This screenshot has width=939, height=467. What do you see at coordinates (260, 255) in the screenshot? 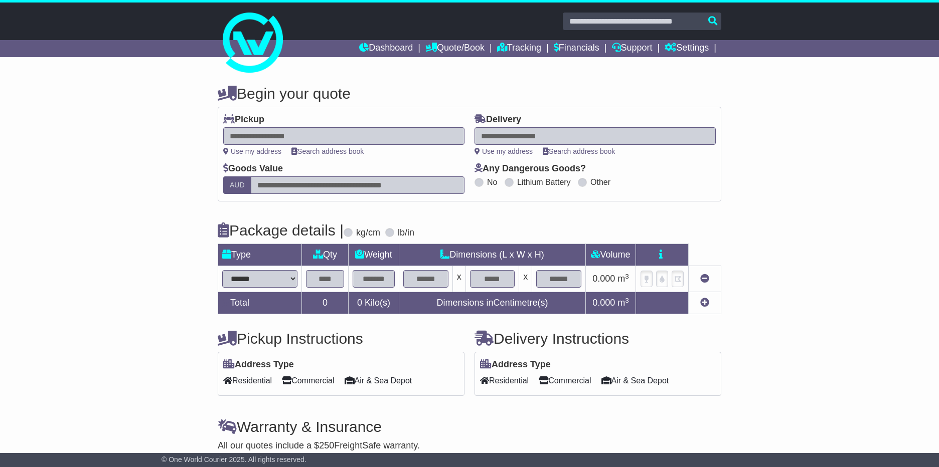
I see `td: Type` at bounding box center [260, 255].